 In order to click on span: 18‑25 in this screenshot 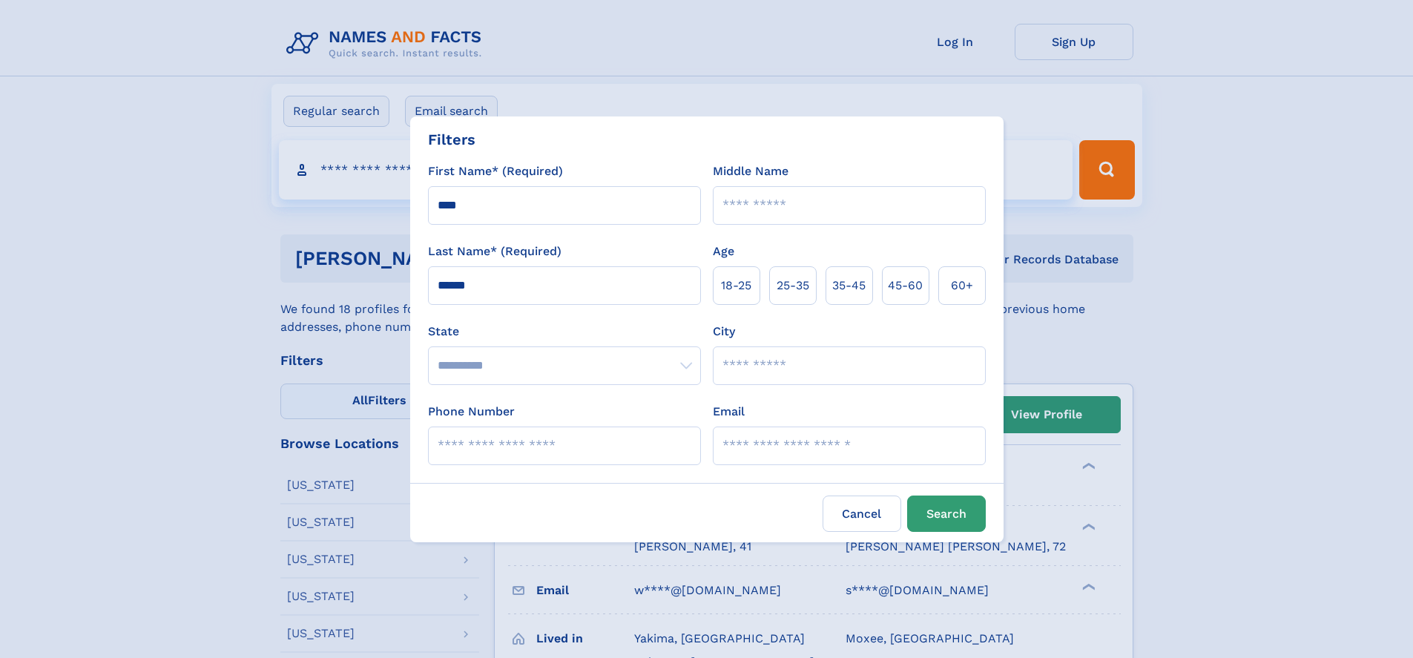, I will do `click(736, 286)`.